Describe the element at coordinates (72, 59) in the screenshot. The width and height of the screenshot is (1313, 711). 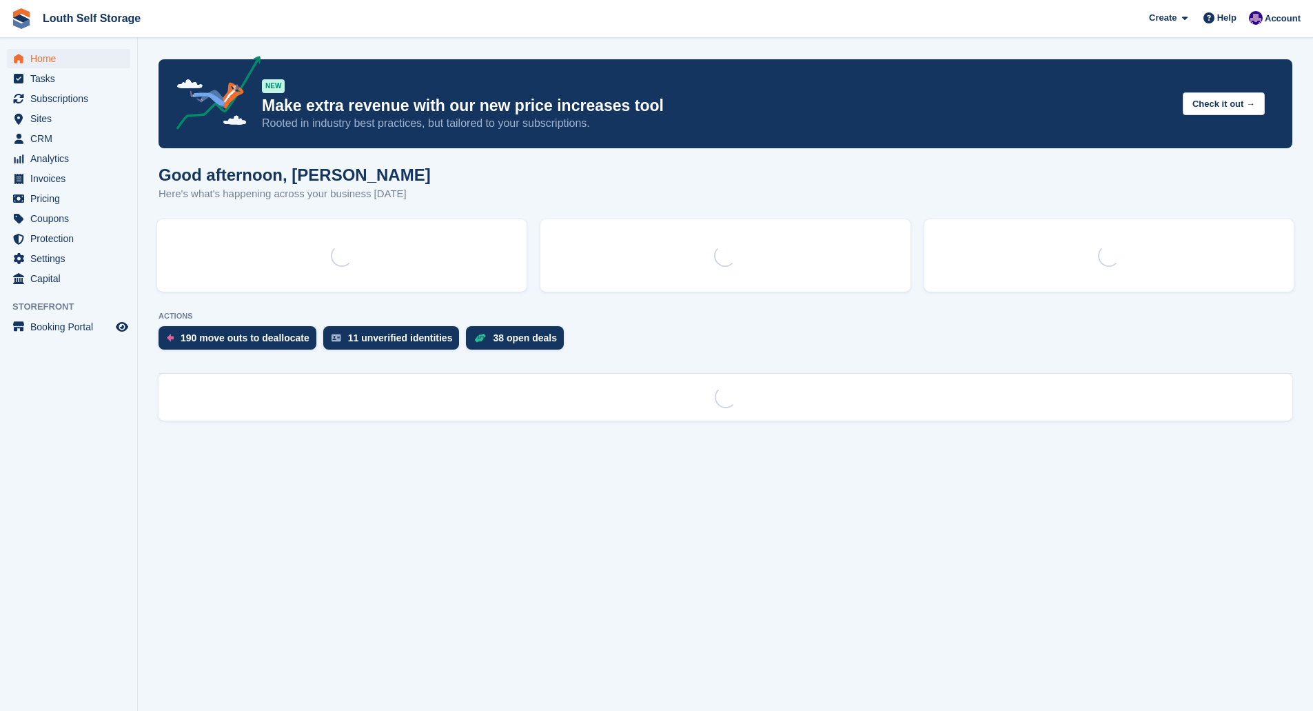
I see `span: Home` at that location.